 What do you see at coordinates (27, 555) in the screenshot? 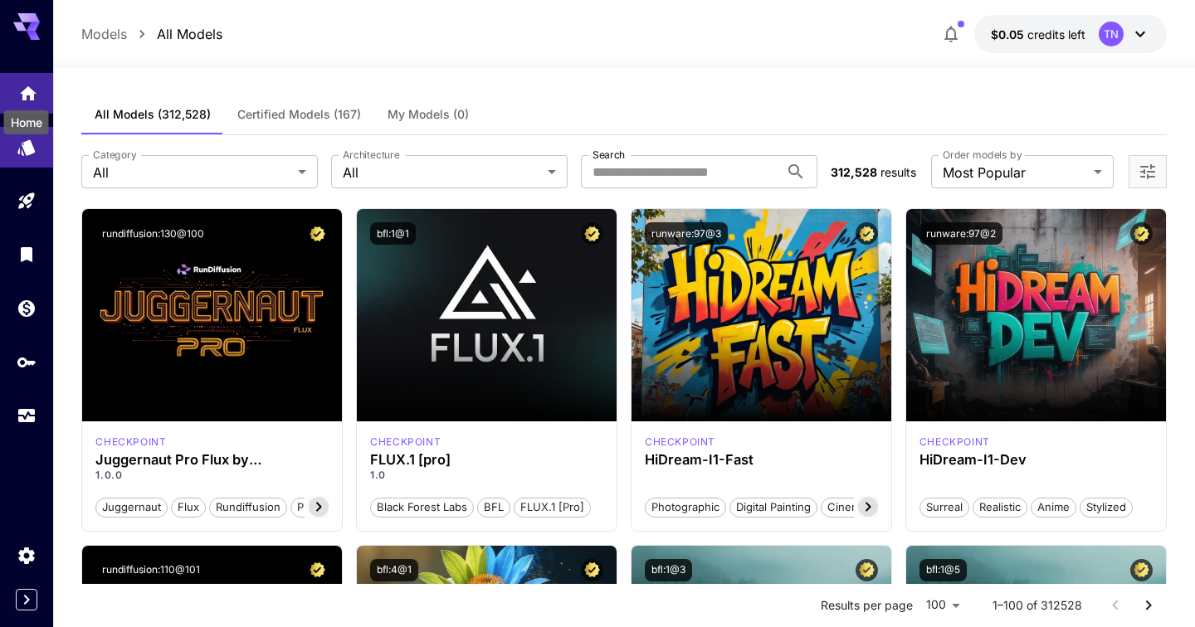
I see `div: Settings` at bounding box center [27, 555].